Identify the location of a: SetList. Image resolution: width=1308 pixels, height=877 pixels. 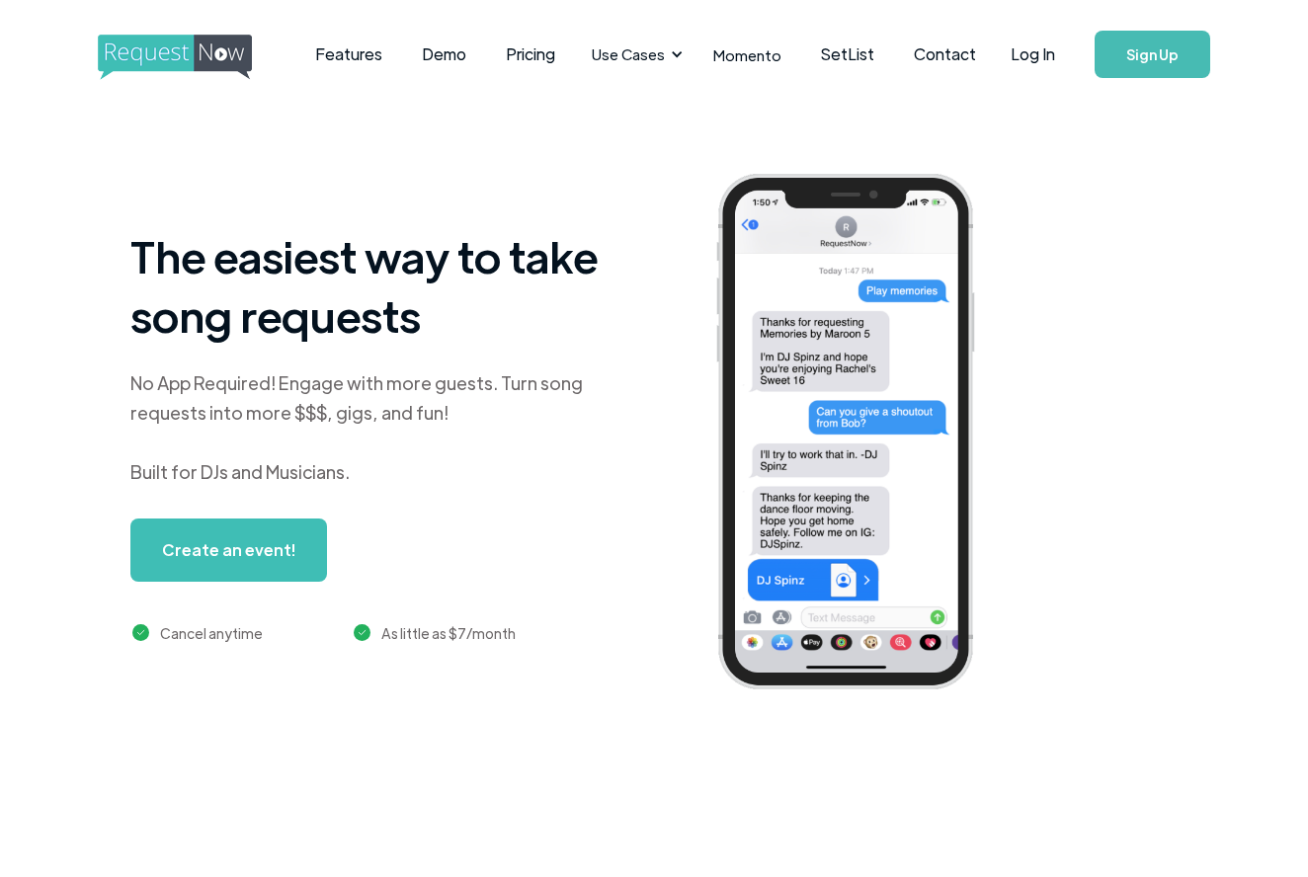
(848, 54).